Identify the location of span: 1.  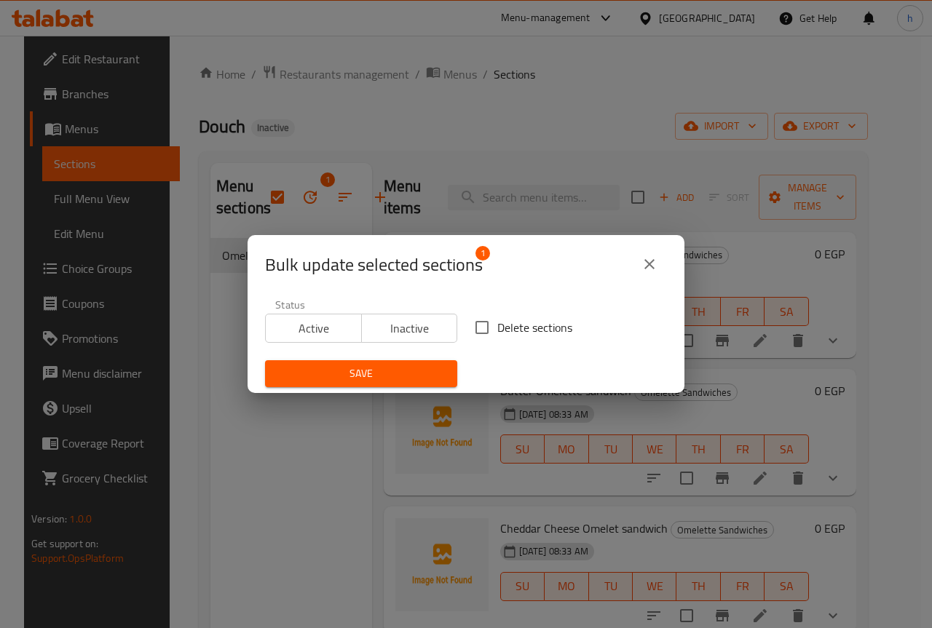
(483, 253).